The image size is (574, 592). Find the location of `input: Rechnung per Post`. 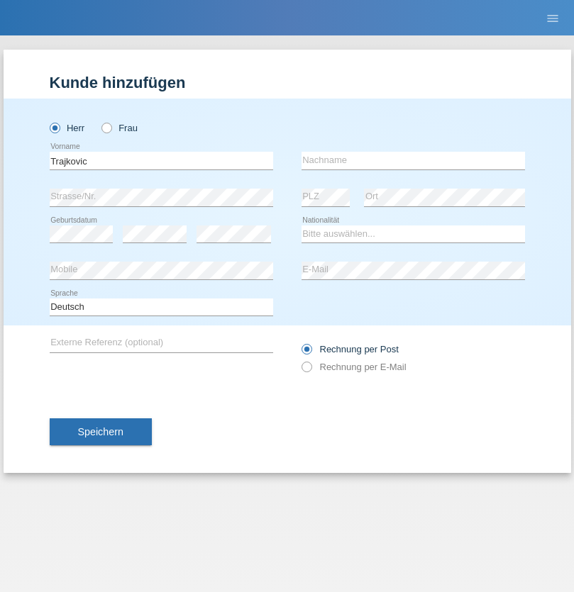

input: Rechnung per Post is located at coordinates (306, 353).